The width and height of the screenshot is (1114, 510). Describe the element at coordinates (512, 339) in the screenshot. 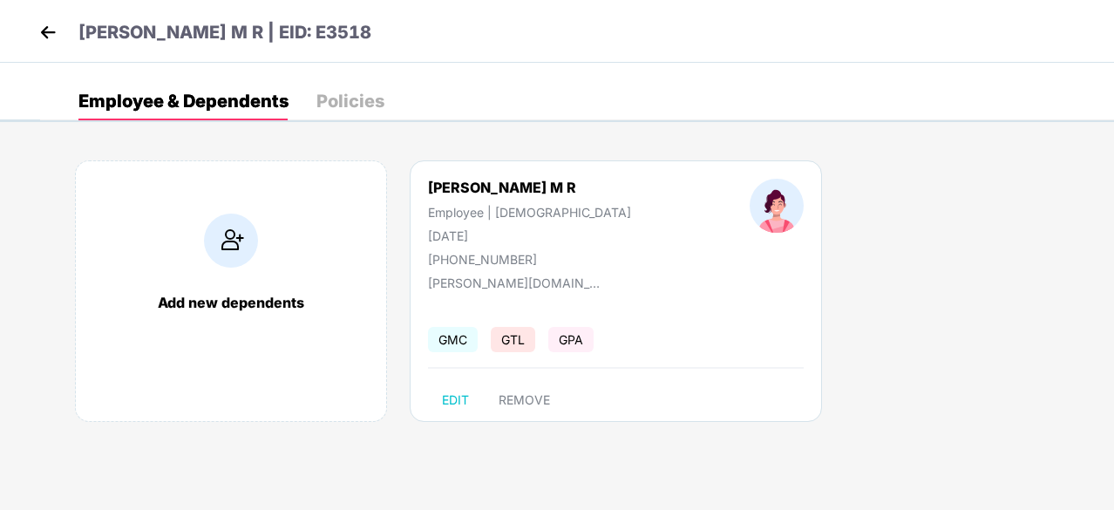

I see `span: GTL` at that location.